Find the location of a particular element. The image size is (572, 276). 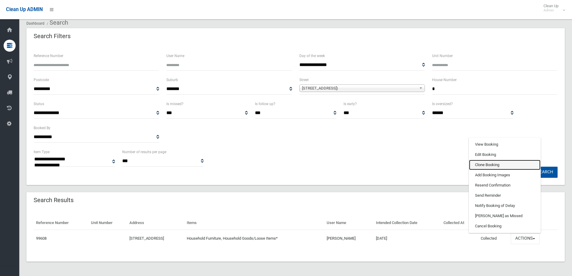

label: User Name is located at coordinates (175, 56).